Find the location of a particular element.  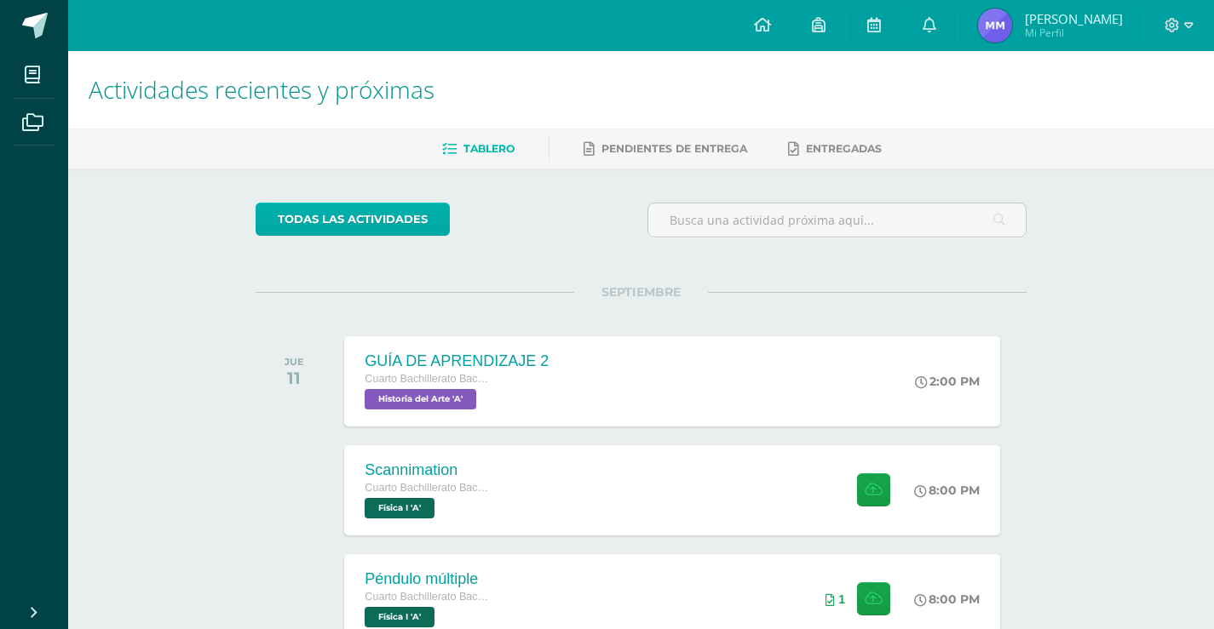

div: Archivos entregados is located at coordinates (835, 600).